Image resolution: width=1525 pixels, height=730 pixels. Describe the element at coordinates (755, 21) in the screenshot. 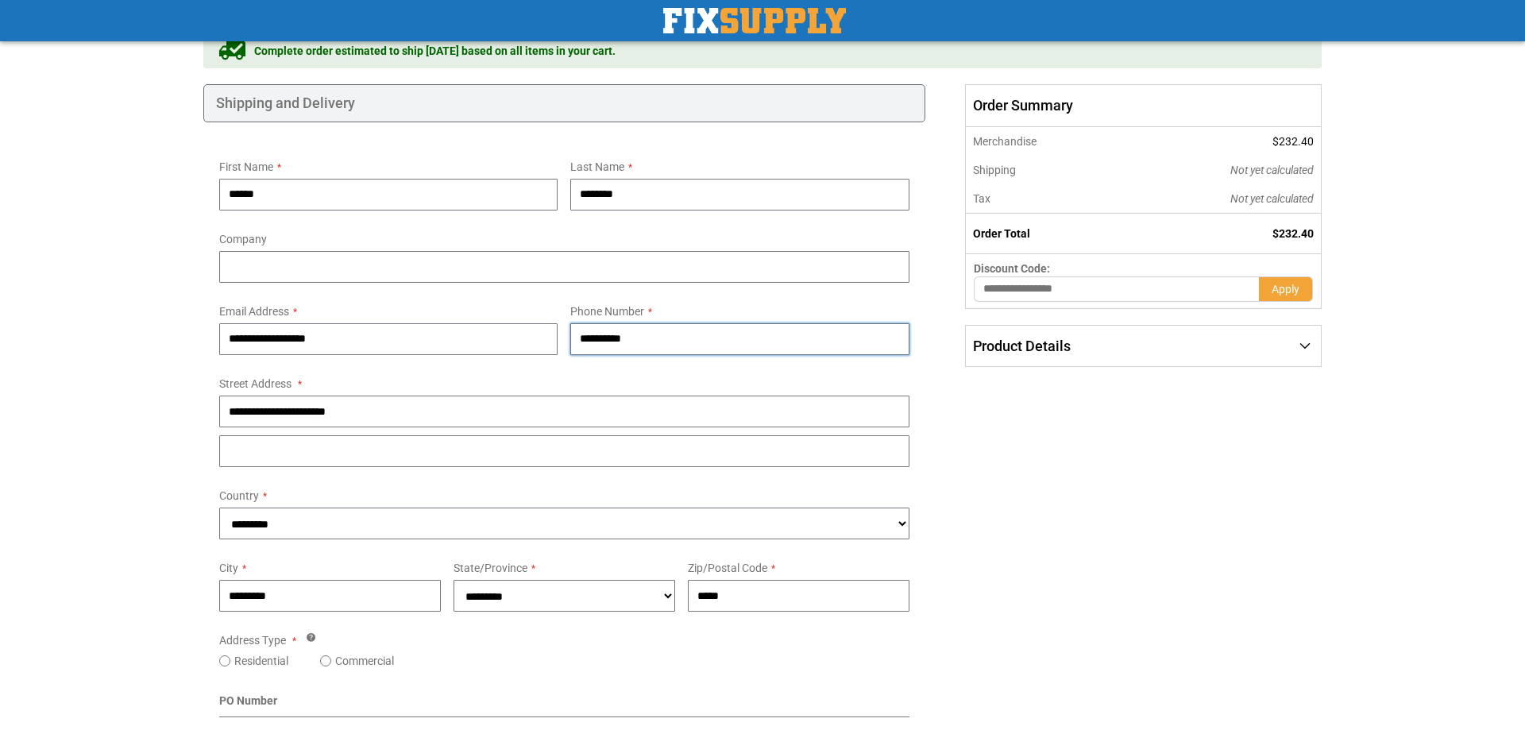

I see `a: store logo` at that location.